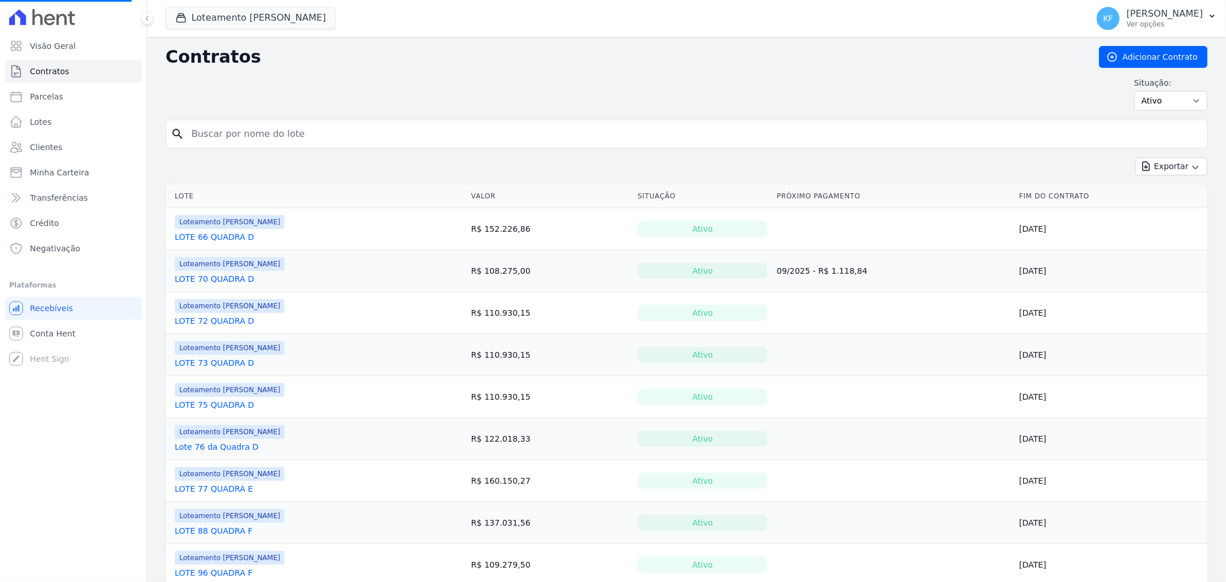 This screenshot has width=1226, height=582. What do you see at coordinates (73, 285) in the screenshot?
I see `div: Plataformas` at bounding box center [73, 285].